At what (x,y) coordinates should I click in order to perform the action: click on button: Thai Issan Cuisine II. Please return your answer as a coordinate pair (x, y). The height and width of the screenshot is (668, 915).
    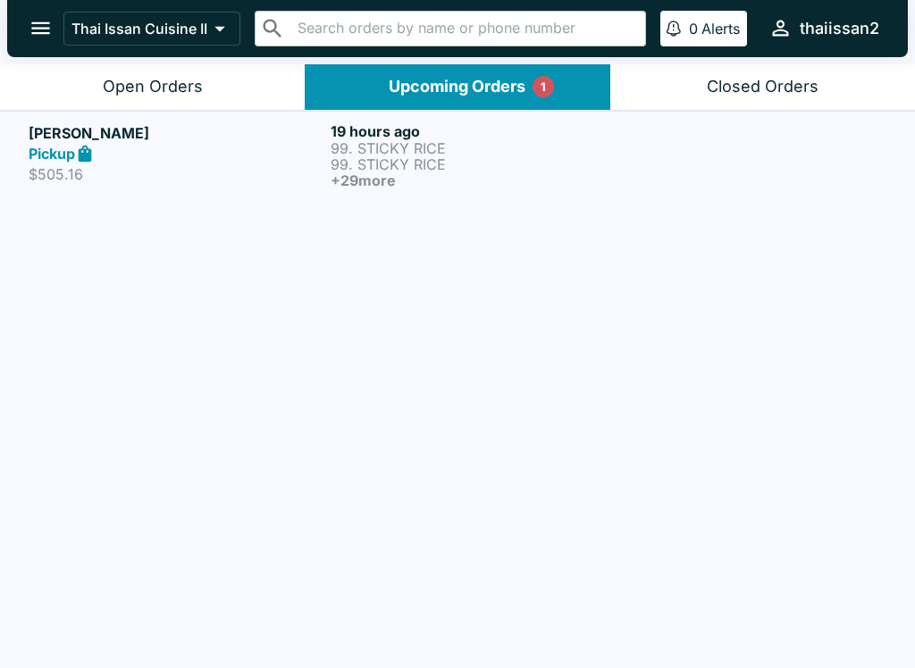
    Looking at the image, I should click on (152, 29).